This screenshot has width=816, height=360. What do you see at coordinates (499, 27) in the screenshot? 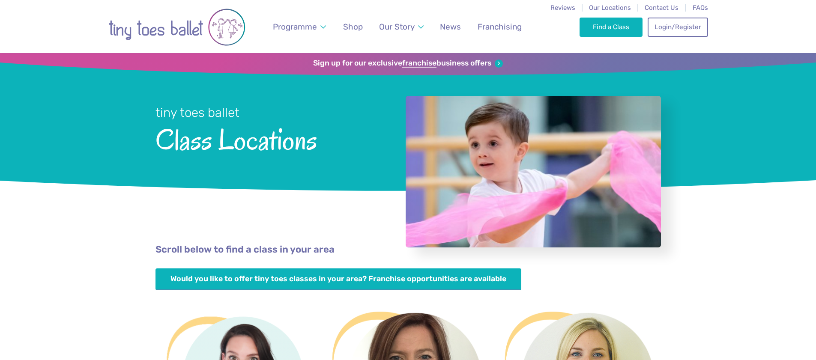
I see `span: Franchising` at bounding box center [499, 27].